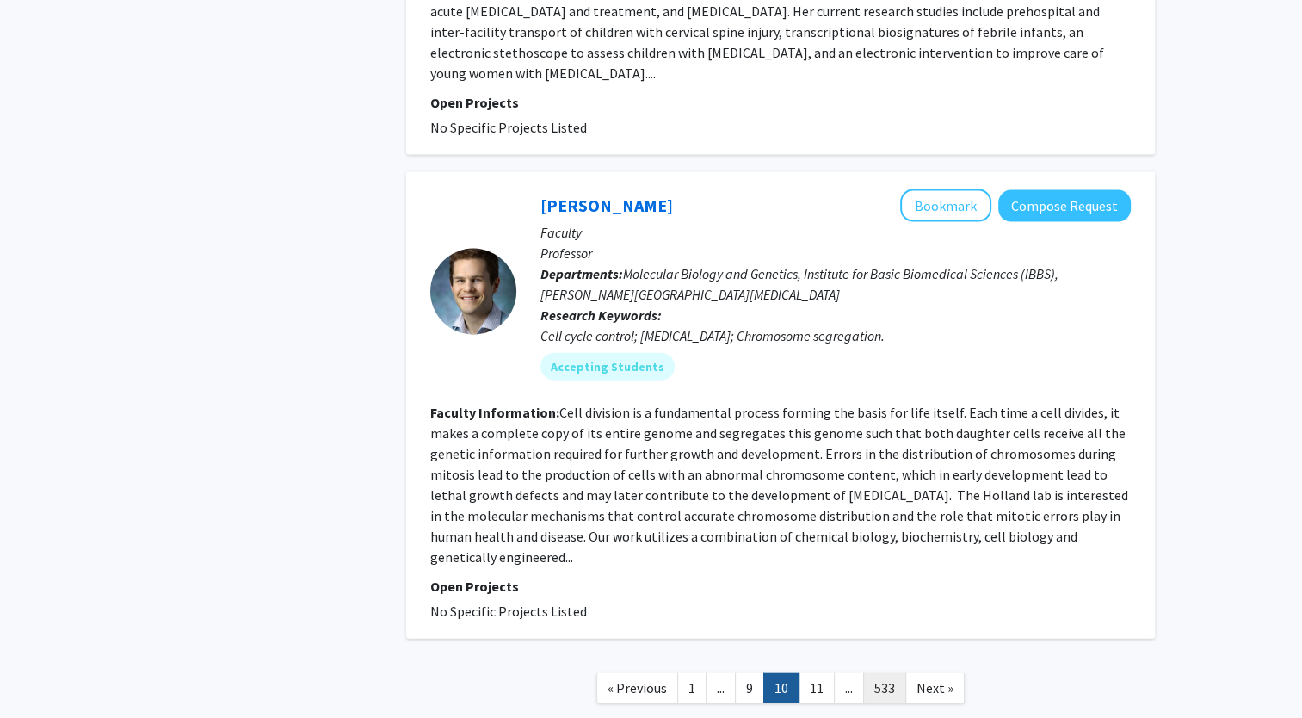 The height and width of the screenshot is (718, 1302). I want to click on p: Professor, so click(836, 253).